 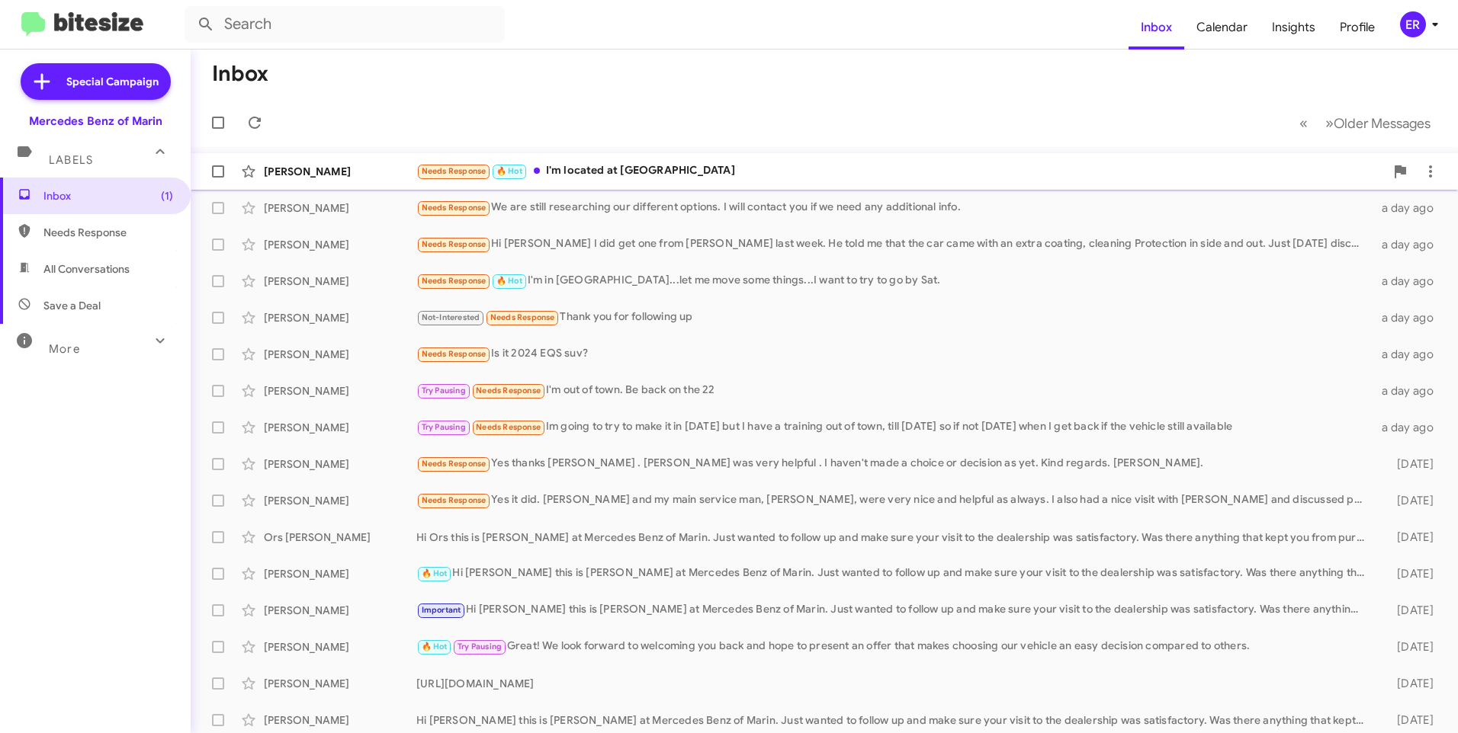 I want to click on span: Labels, so click(x=71, y=160).